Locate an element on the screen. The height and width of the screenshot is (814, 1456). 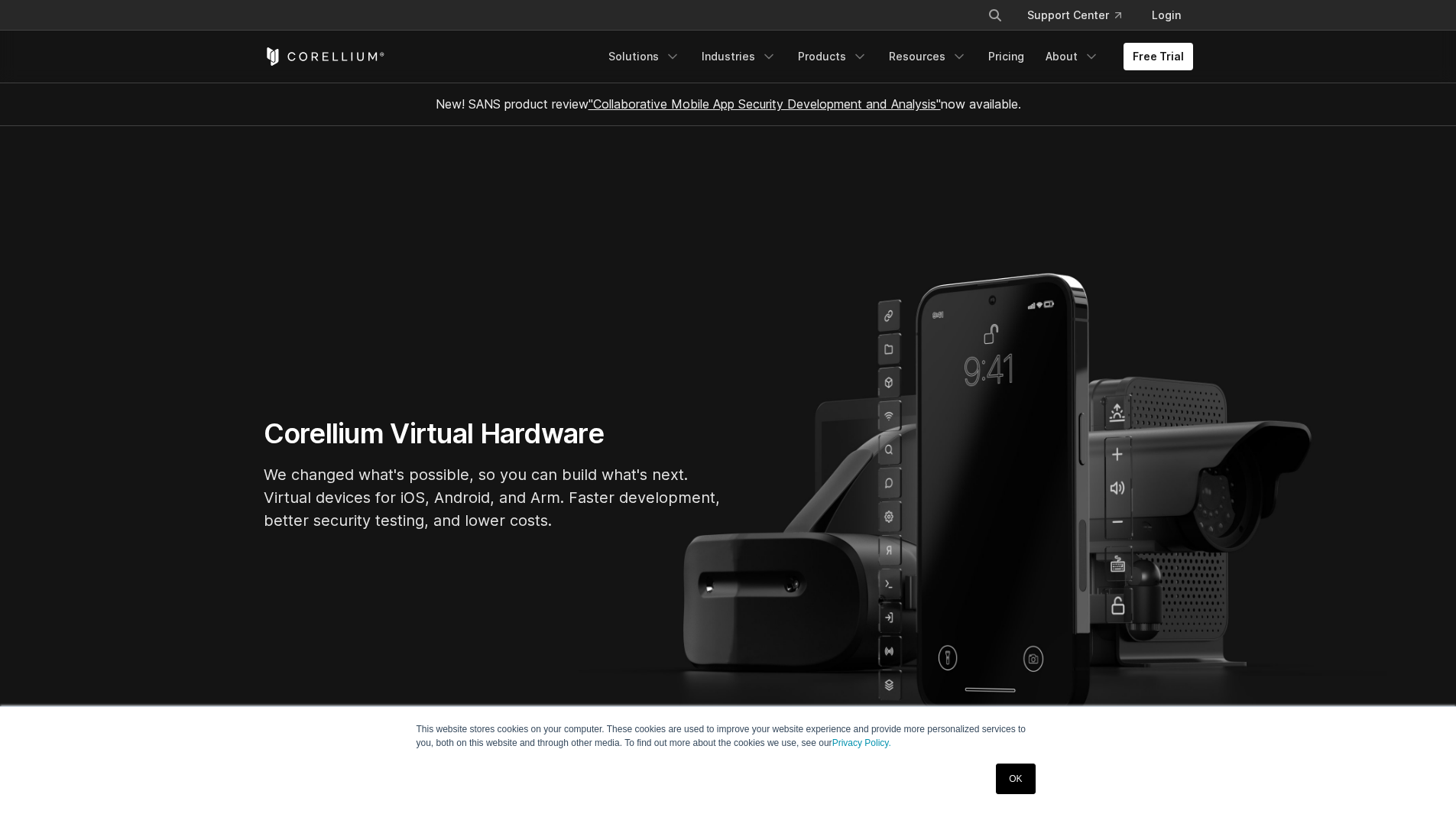
a: Corellium Home is located at coordinates (324, 57).